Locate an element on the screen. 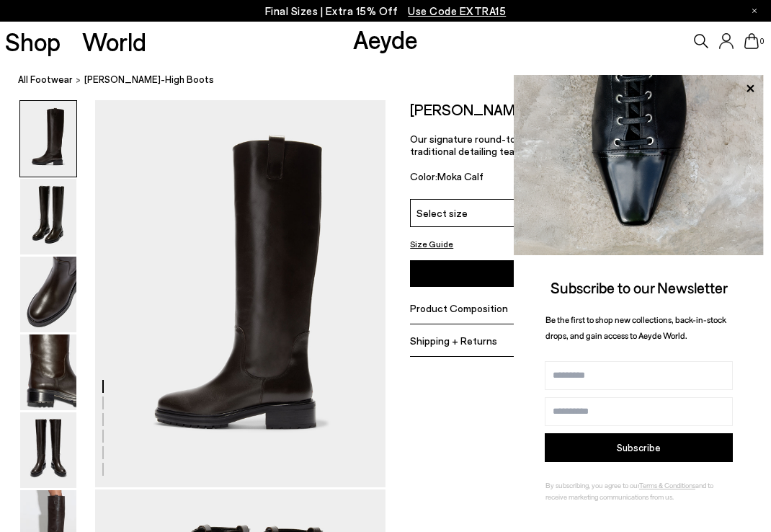 Image resolution: width=771 pixels, height=532 pixels. span: Product Composition is located at coordinates (459, 308).